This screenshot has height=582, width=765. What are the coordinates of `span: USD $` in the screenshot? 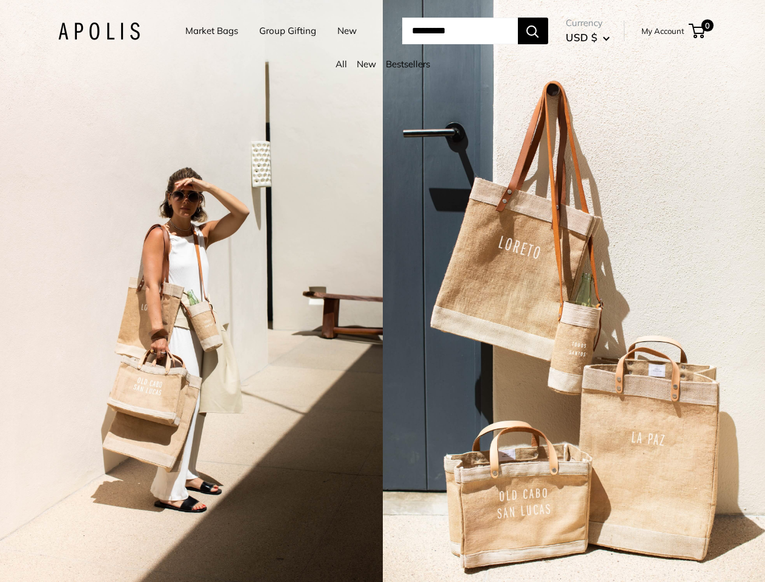 It's located at (582, 37).